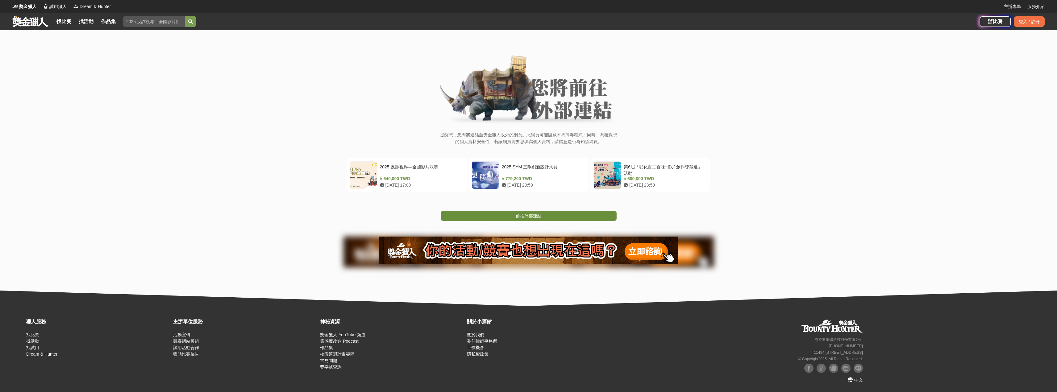 The image size is (1057, 392). What do you see at coordinates (1012, 6) in the screenshot?
I see `a: 主辦專區` at bounding box center [1012, 6].